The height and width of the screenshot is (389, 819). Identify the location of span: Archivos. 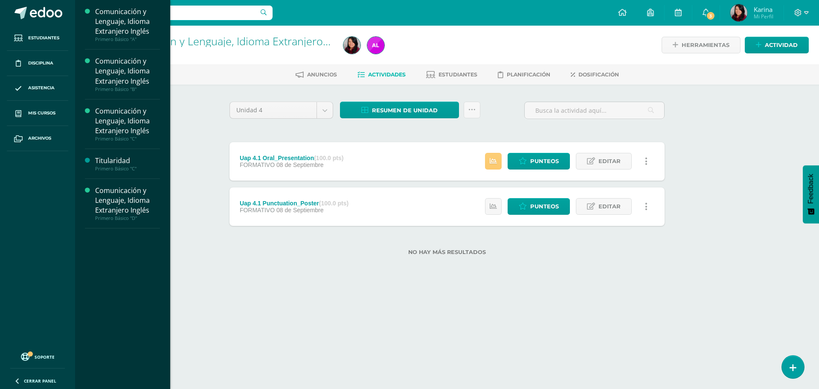
(40, 138).